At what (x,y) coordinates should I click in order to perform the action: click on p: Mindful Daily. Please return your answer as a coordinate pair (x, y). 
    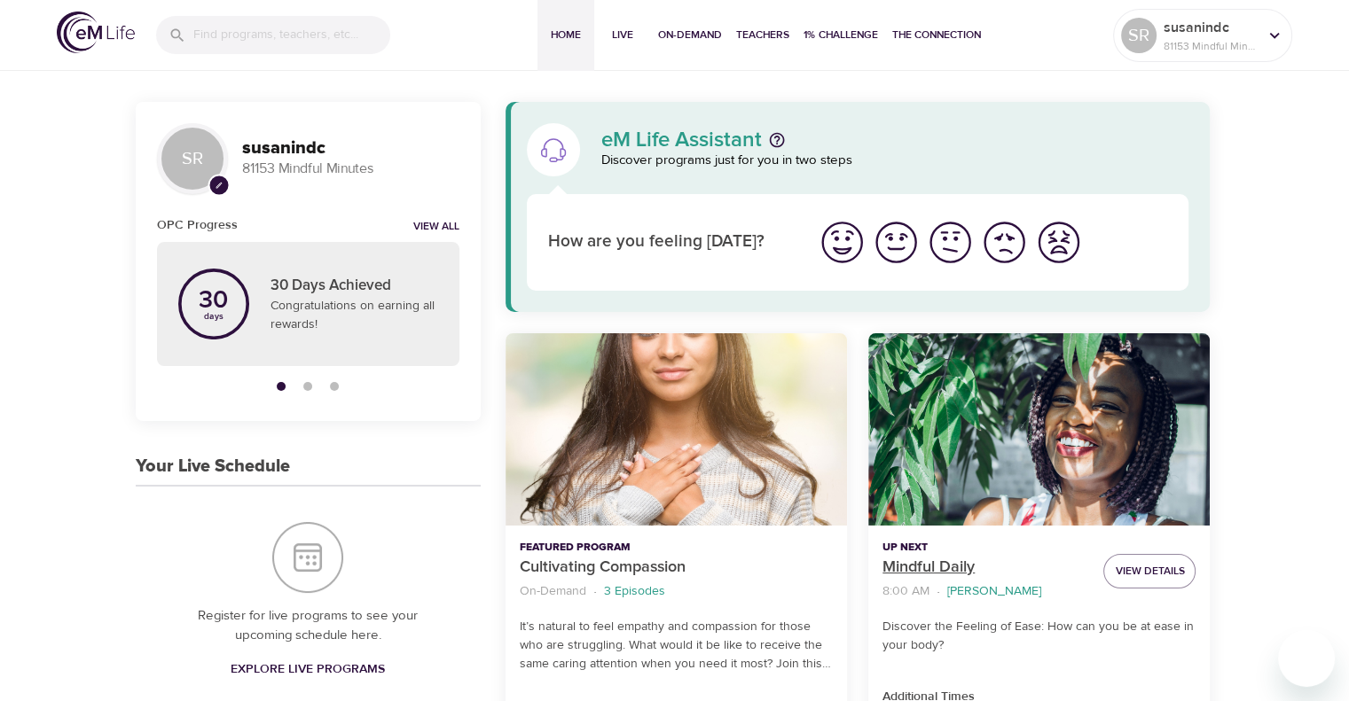
    Looking at the image, I should click on (985, 568).